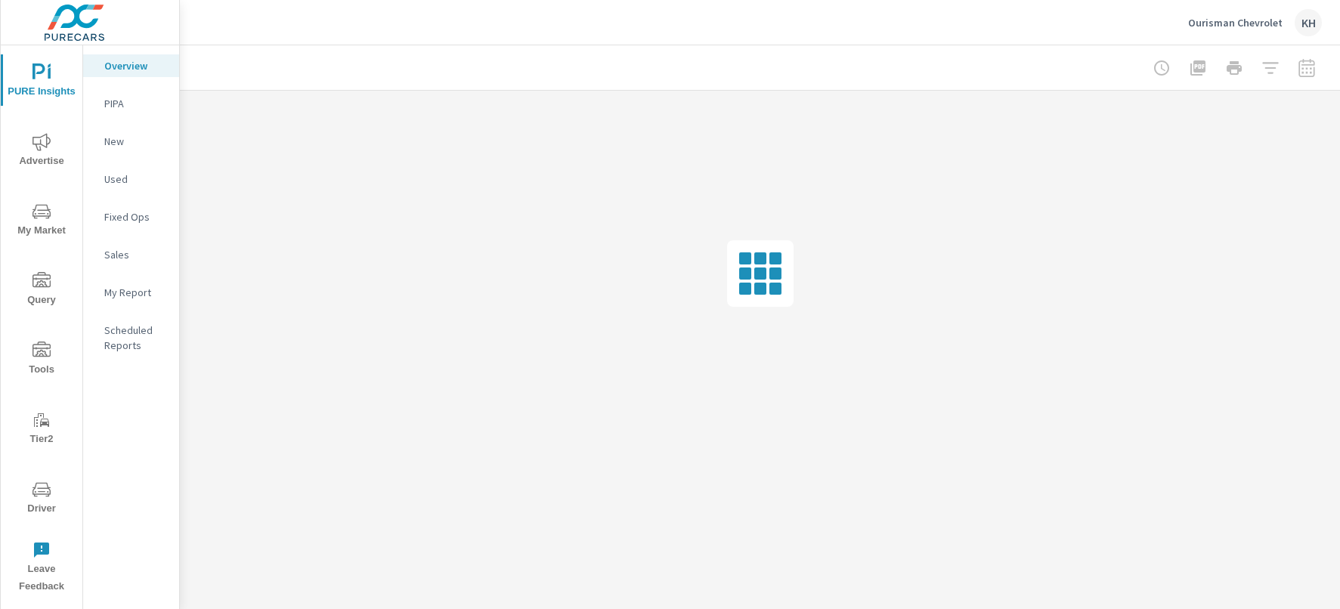  I want to click on div: nav menu, so click(42, 324).